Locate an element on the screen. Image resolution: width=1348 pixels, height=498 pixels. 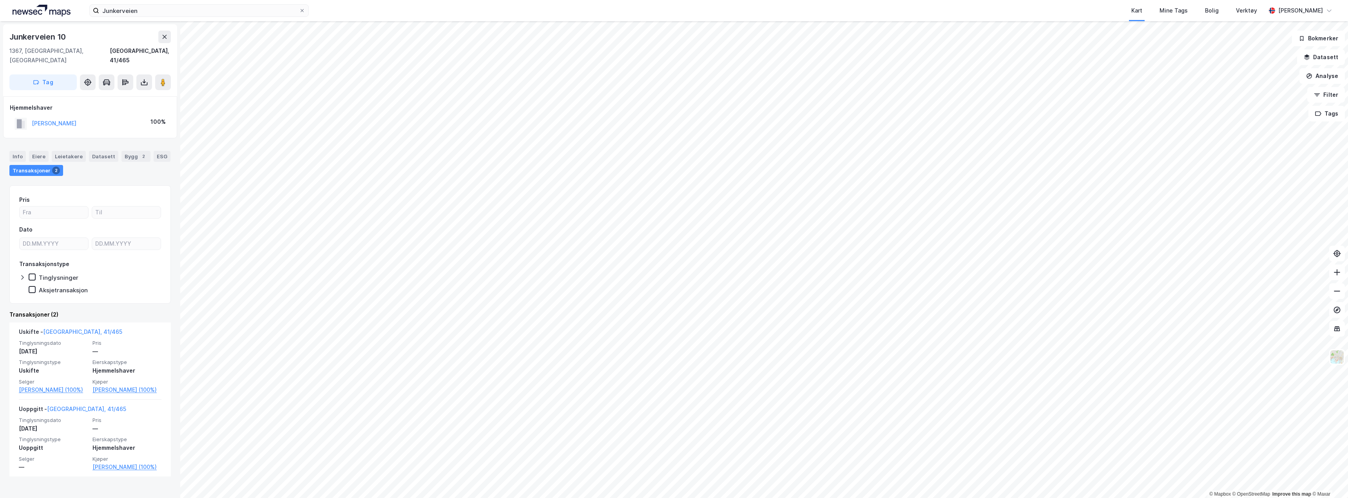
input: Fra is located at coordinates (54, 212).